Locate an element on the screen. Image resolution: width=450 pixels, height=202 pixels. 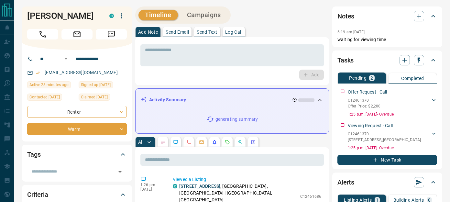
p: C12461686 is located at coordinates (311, 196).